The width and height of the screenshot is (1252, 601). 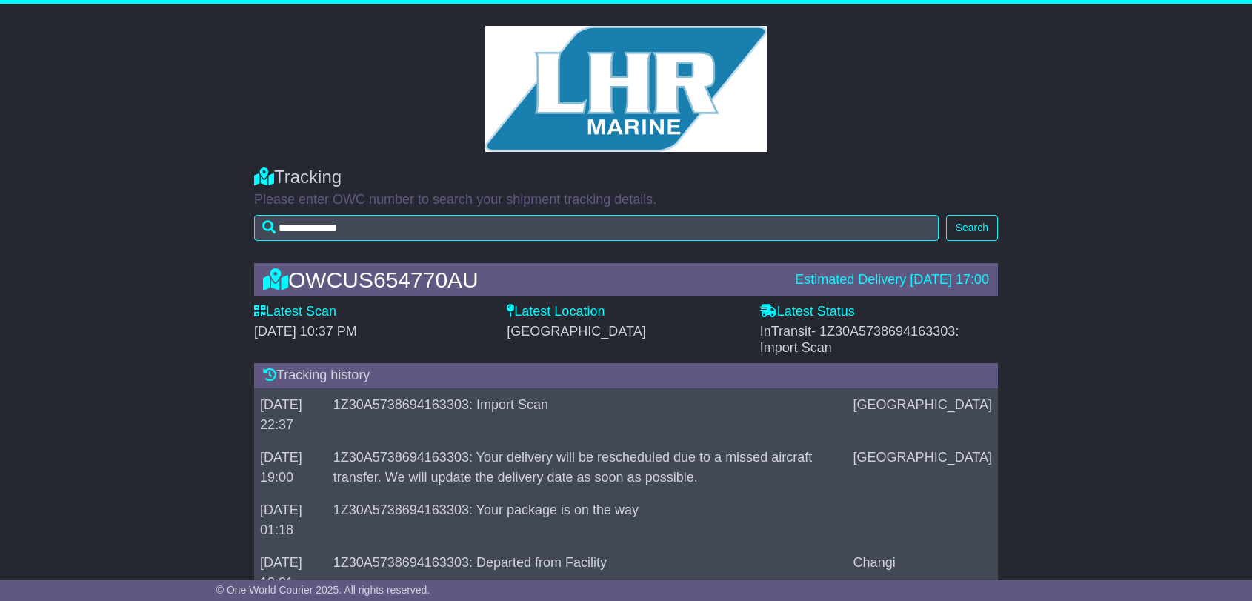 What do you see at coordinates (587, 519) in the screenshot?
I see `td: 1Z30A5738694163303: Your package is on the way` at bounding box center [587, 519].